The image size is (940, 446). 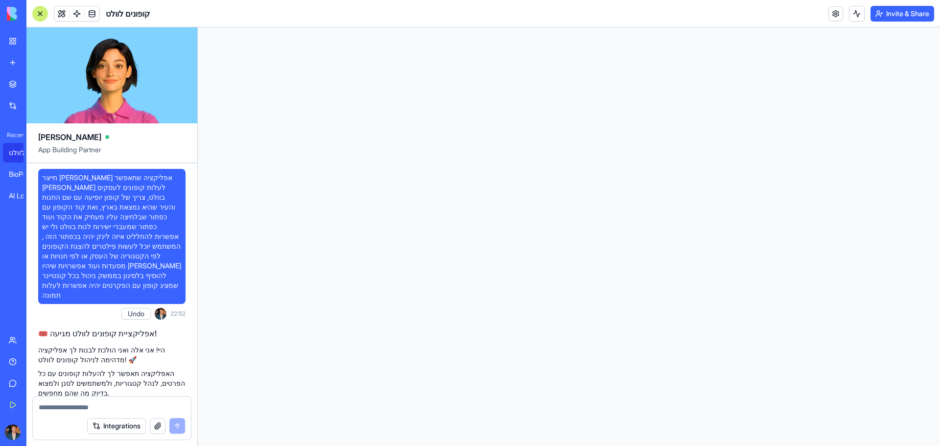 I want to click on span: App Building Partner, so click(x=112, y=154).